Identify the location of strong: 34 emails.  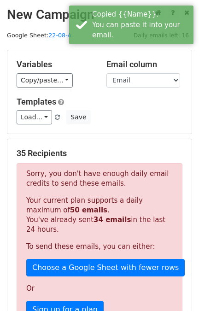
(112, 220).